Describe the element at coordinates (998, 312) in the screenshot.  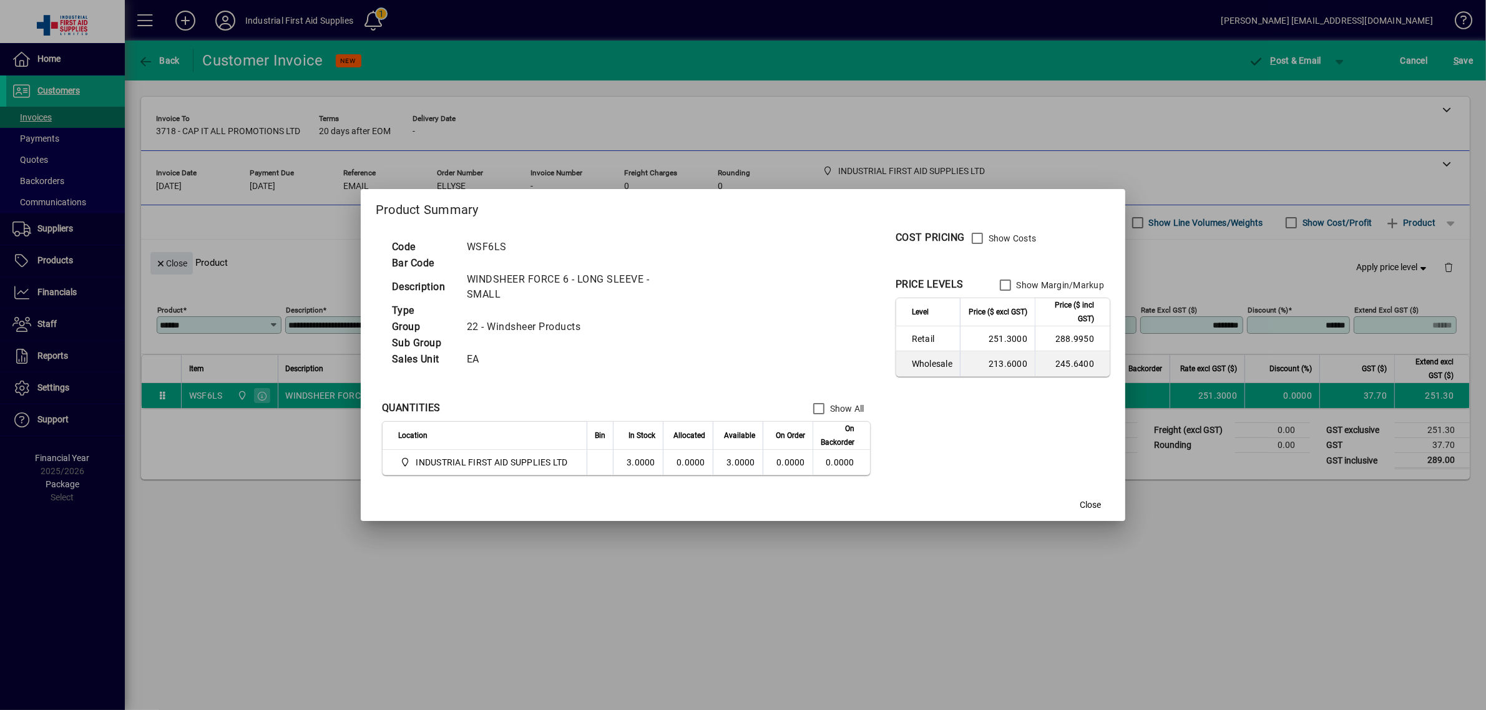
I see `span: Price ($ excl GST)` at that location.